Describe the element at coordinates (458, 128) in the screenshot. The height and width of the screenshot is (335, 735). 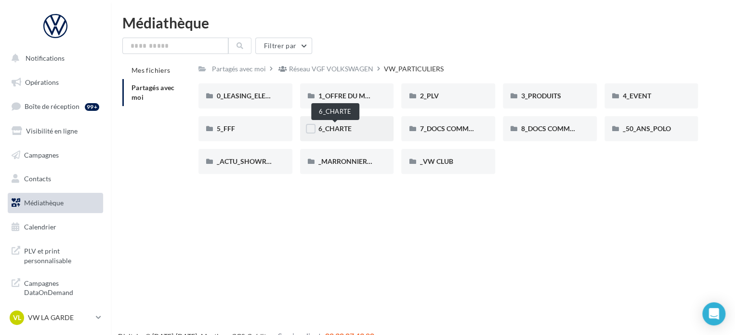
I see `span: 7_DOCS COMMERCIAUX` at that location.